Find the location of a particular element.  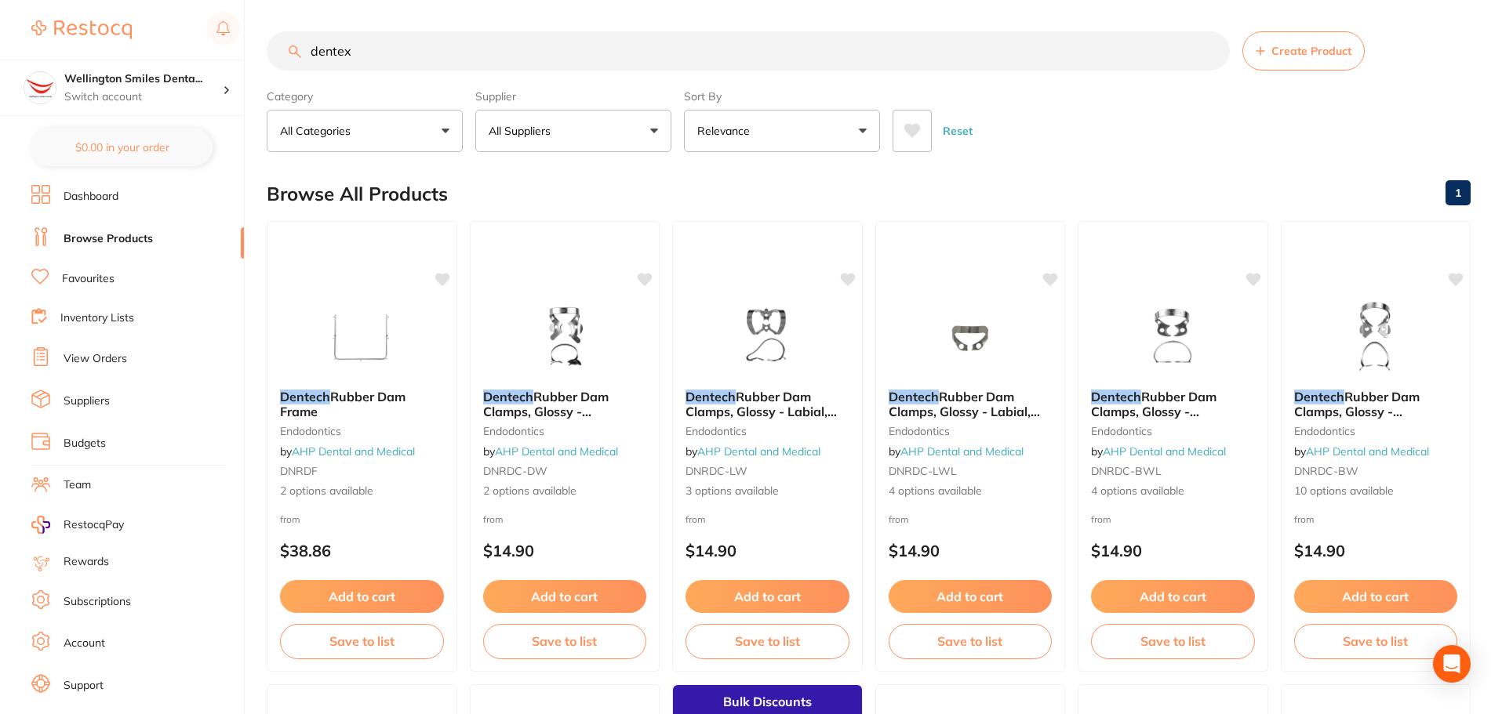

a: Browse Products is located at coordinates (108, 239).